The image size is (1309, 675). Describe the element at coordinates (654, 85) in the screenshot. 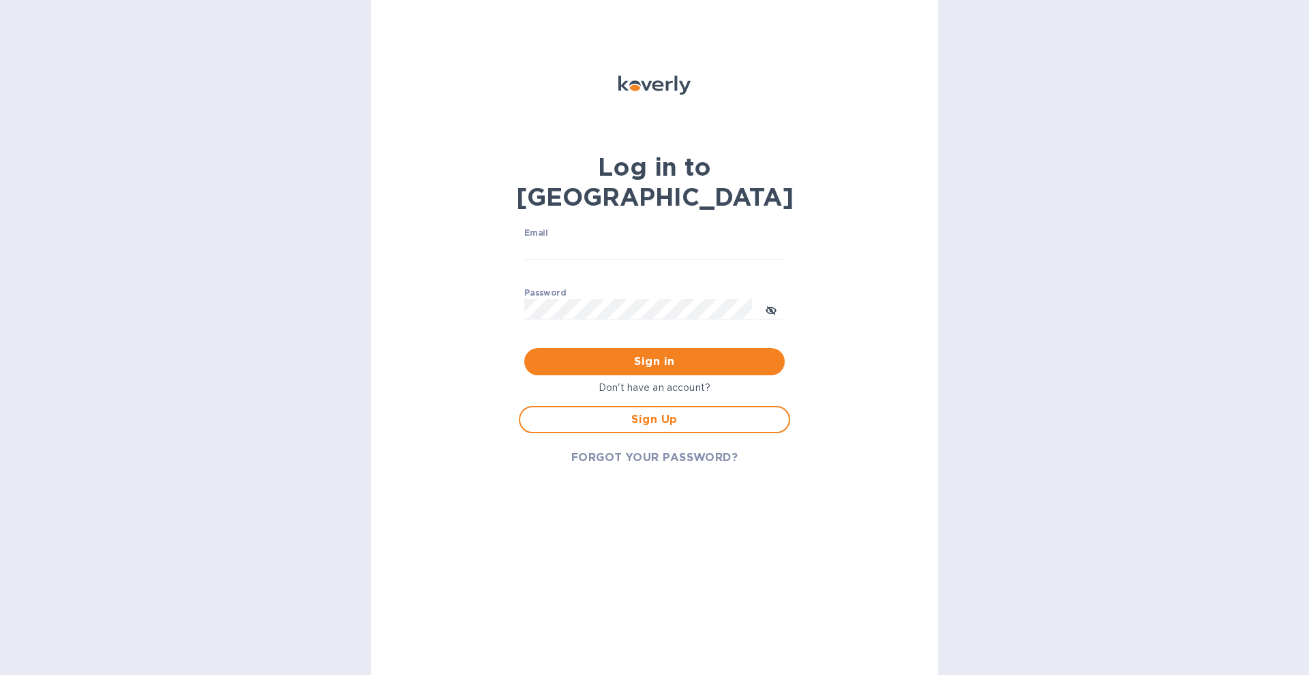

I see `img: Koverly` at that location.